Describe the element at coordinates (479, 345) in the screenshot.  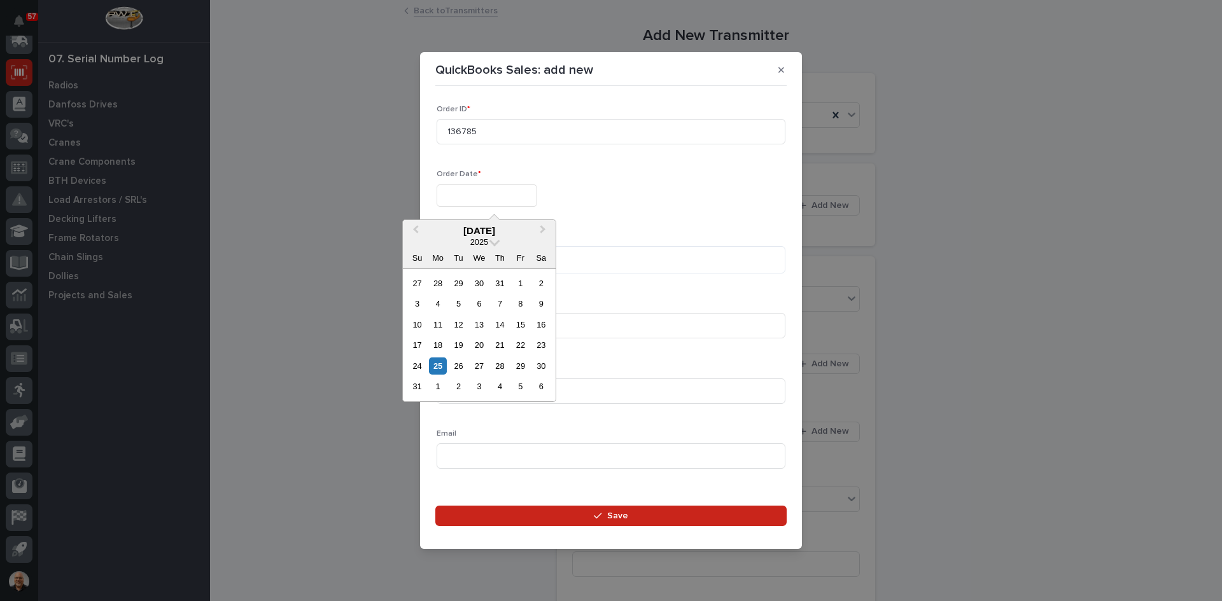
I see `div: Choose Wednesday, August 20th, 2025` at that location.